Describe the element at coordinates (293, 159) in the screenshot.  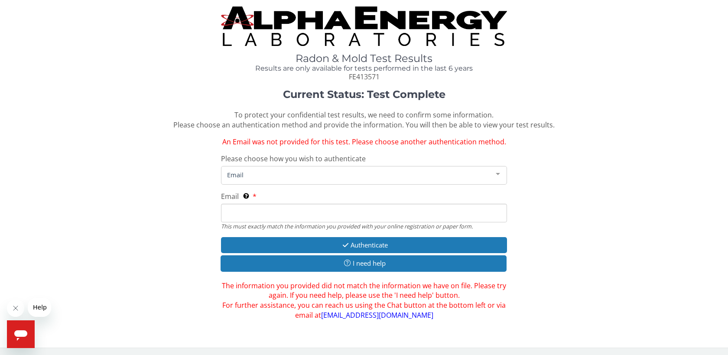
I see `span: Please choose how you wish to authenticate` at that location.